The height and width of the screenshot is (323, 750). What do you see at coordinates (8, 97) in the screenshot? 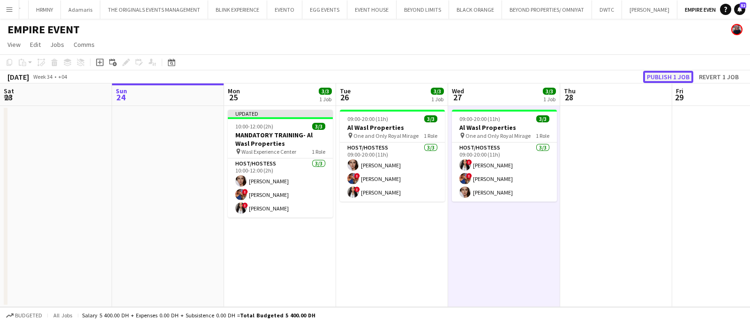
I see `span: 23` at bounding box center [8, 97].